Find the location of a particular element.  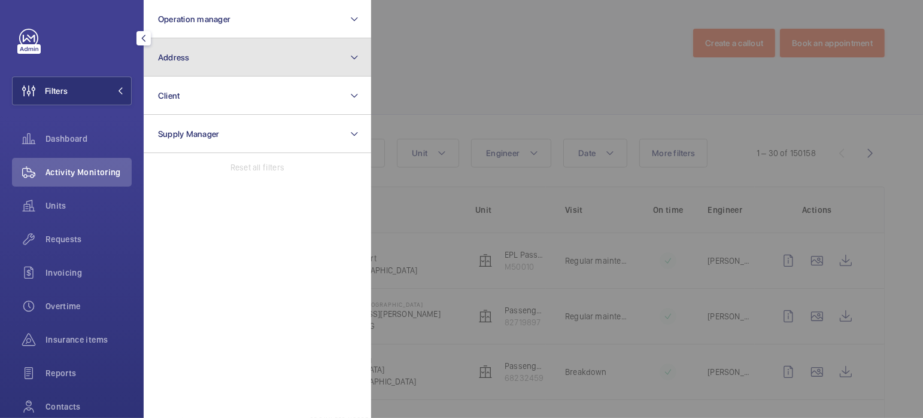

span: Filters is located at coordinates (56, 91).